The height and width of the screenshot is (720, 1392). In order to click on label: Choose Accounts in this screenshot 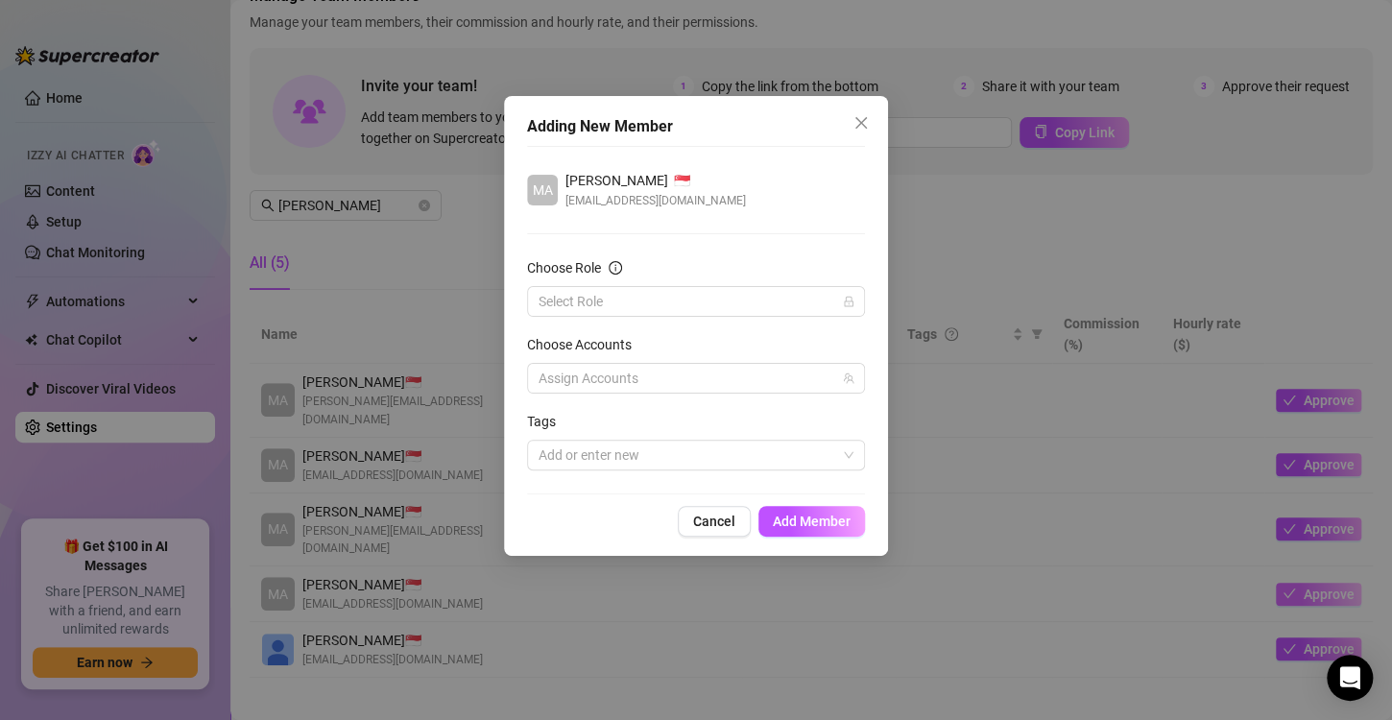, I will do `click(585, 345)`.